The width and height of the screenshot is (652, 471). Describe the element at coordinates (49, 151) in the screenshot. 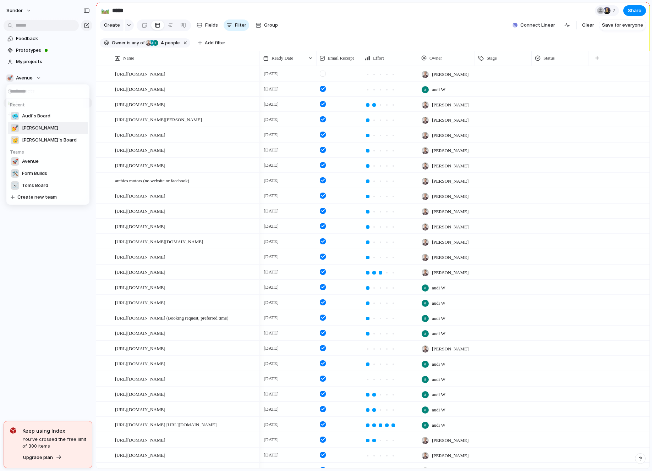

I see `h5: Teams` at that location.